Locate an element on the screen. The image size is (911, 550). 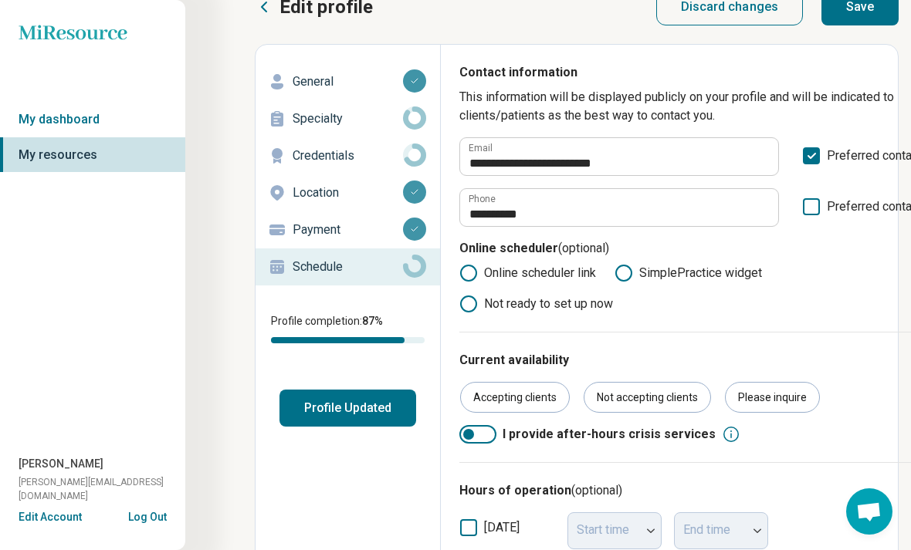
button: Edit Account is located at coordinates (50, 517).